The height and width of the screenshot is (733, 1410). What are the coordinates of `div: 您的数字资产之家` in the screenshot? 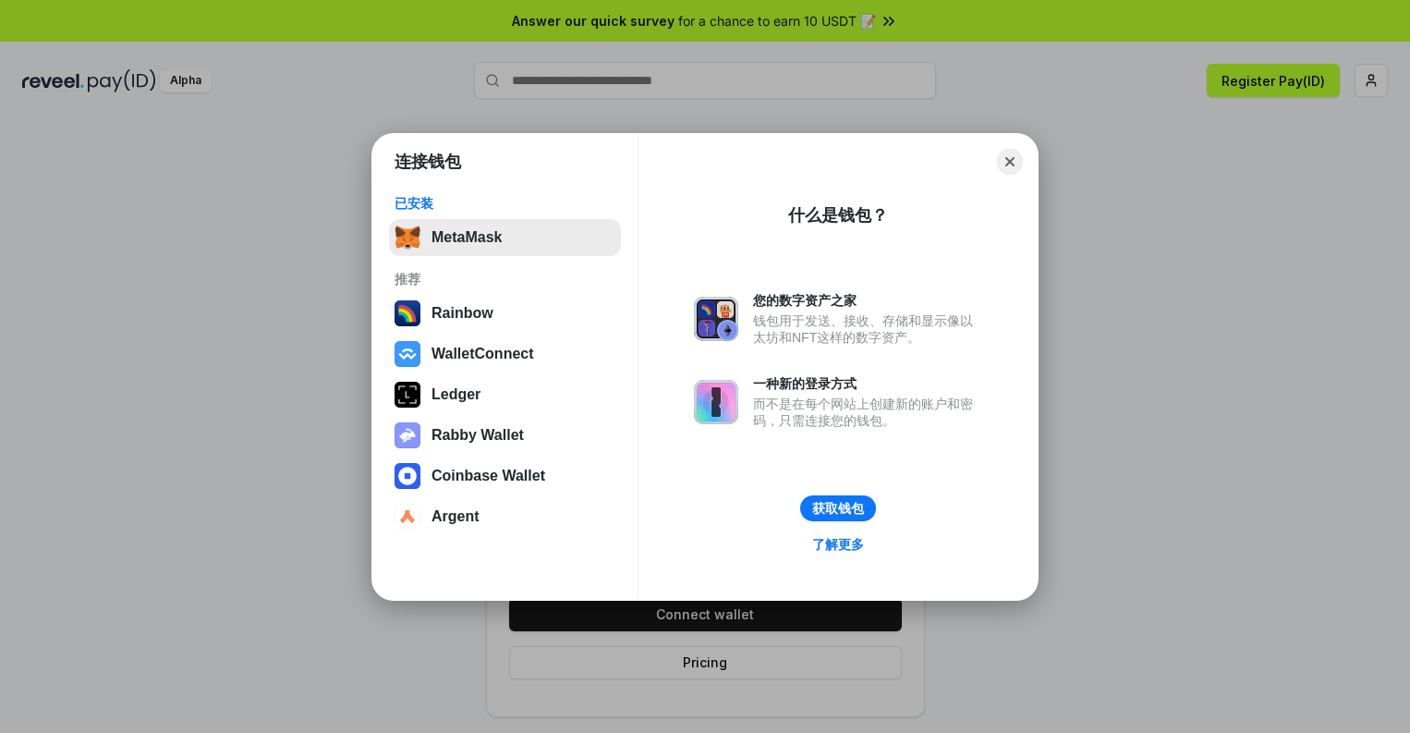 It's located at (868, 300).